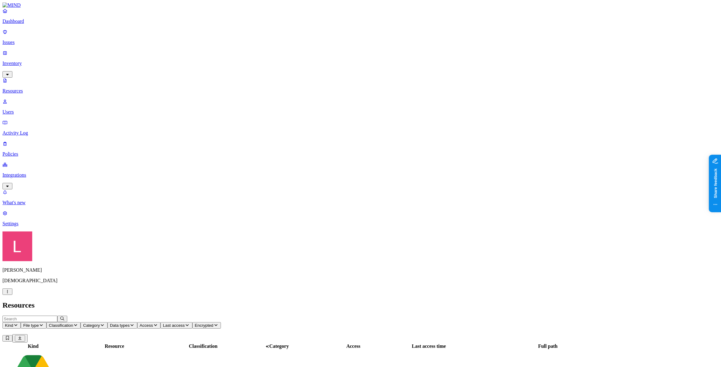  What do you see at coordinates (360, 133) in the screenshot?
I see `p: Activity Log` at bounding box center [360, 133].